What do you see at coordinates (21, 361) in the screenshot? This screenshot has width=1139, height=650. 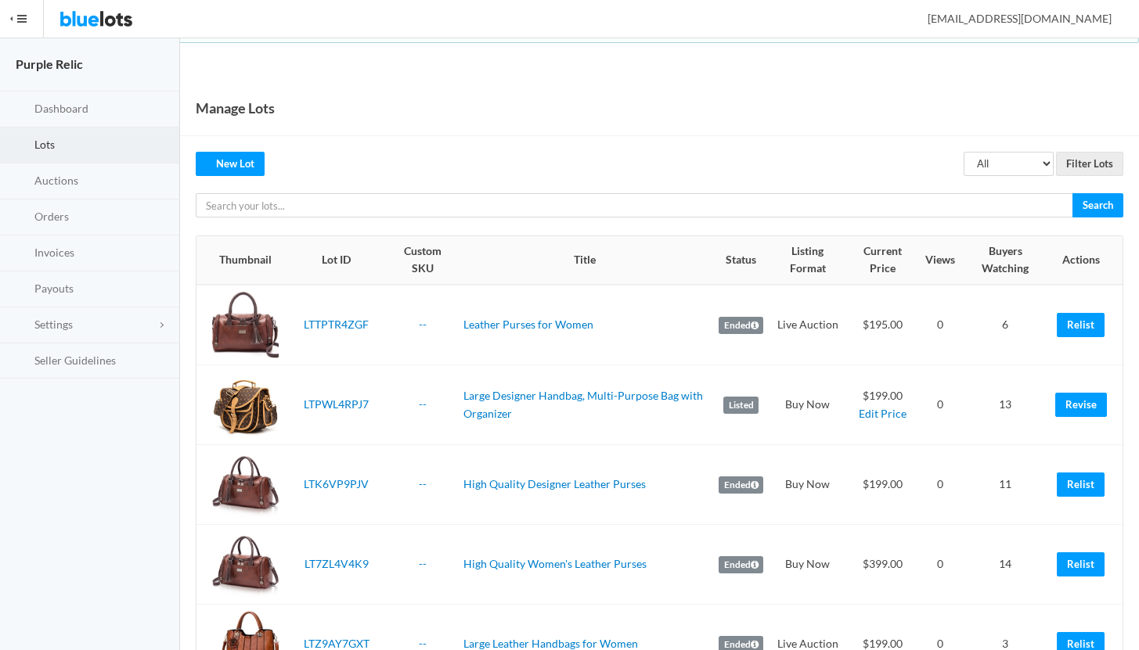 I see `ion-icon: list box` at bounding box center [21, 361].